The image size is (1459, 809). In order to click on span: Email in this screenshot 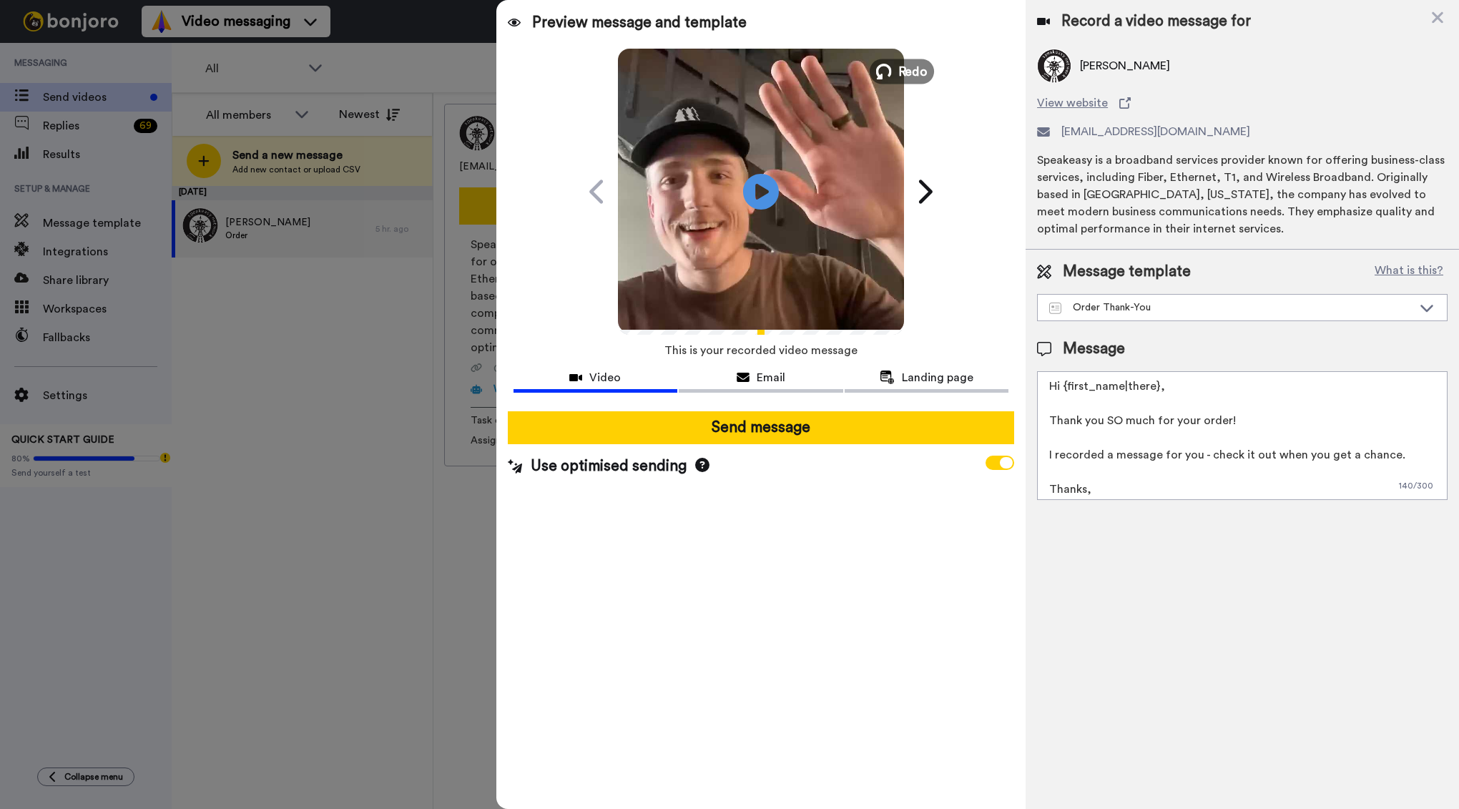, I will do `click(771, 378)`.